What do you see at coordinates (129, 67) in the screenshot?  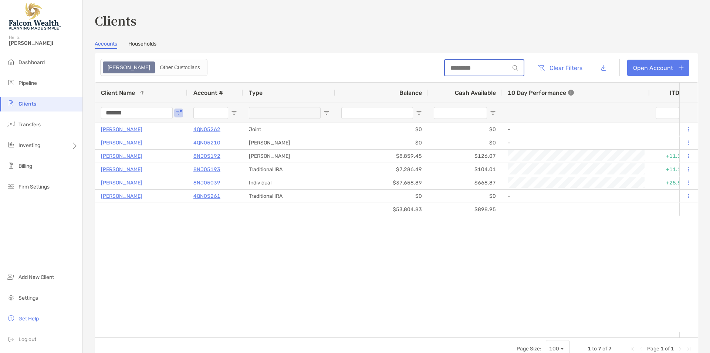 I see `div: Zoe` at bounding box center [129, 67].